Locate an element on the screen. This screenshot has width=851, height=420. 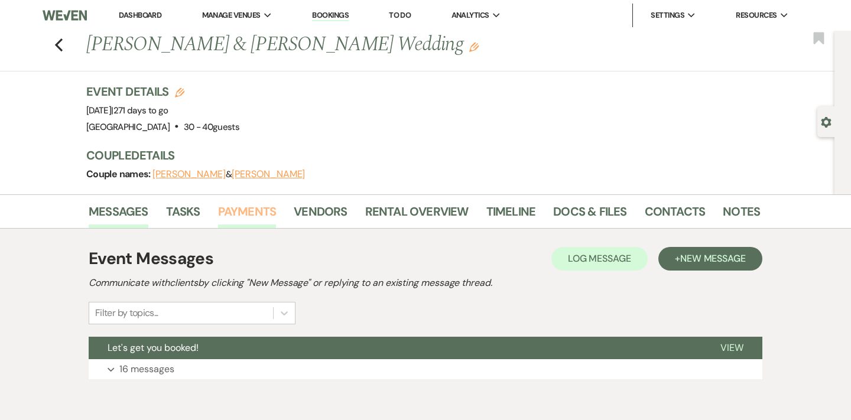
a: Docs & Files is located at coordinates (590, 215).